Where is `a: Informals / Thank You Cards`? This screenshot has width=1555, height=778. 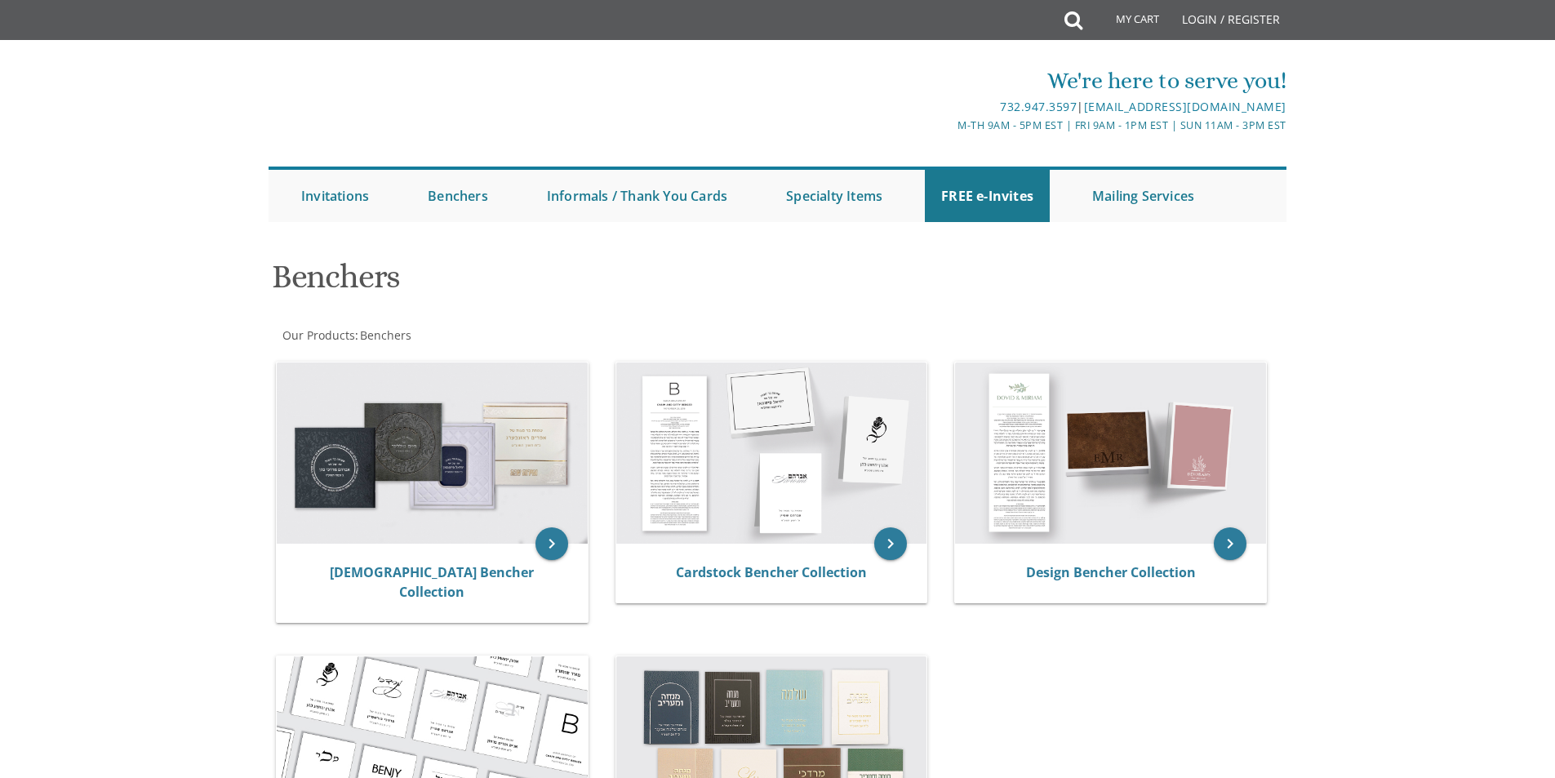
a: Informals / Thank You Cards is located at coordinates (637, 196).